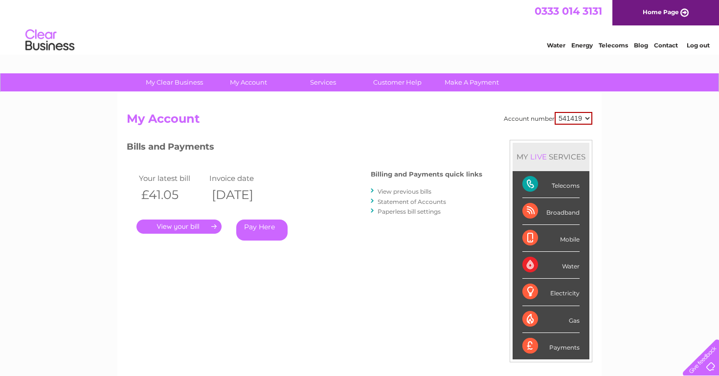  I want to click on a: Blog, so click(641, 45).